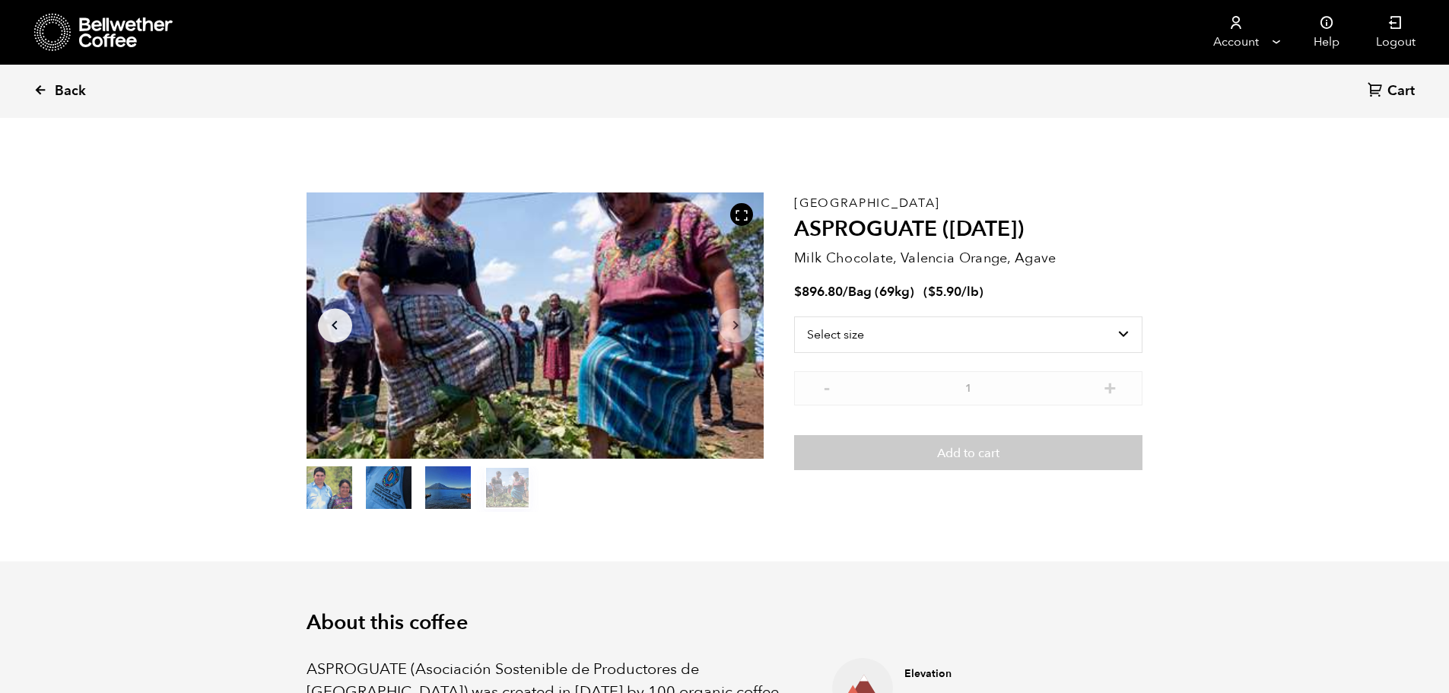 This screenshot has height=693, width=1449. Describe the element at coordinates (968, 453) in the screenshot. I see `button: Add to cart` at that location.